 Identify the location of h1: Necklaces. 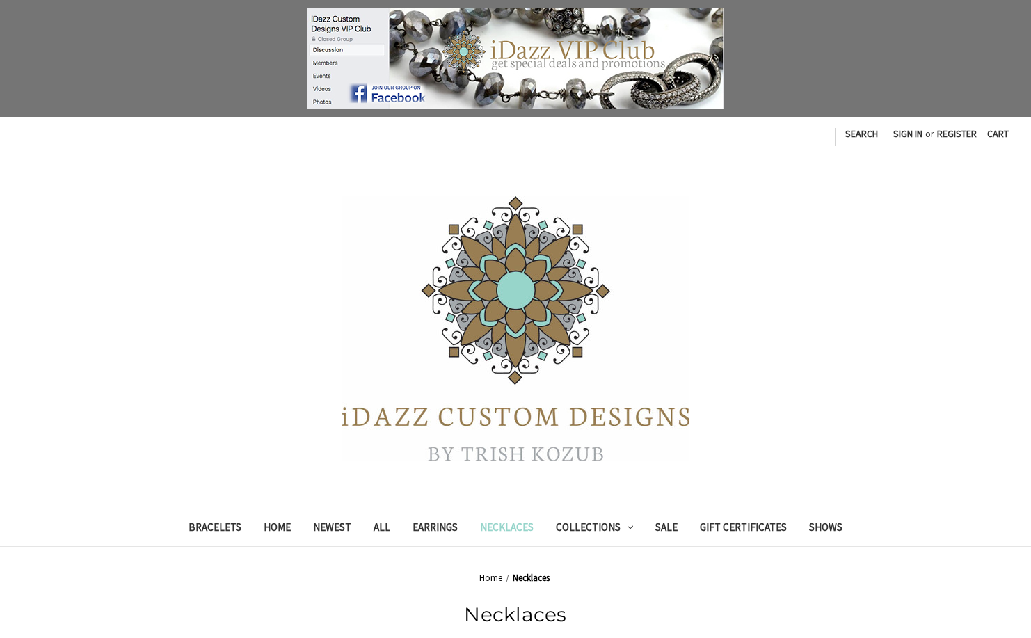
(516, 614).